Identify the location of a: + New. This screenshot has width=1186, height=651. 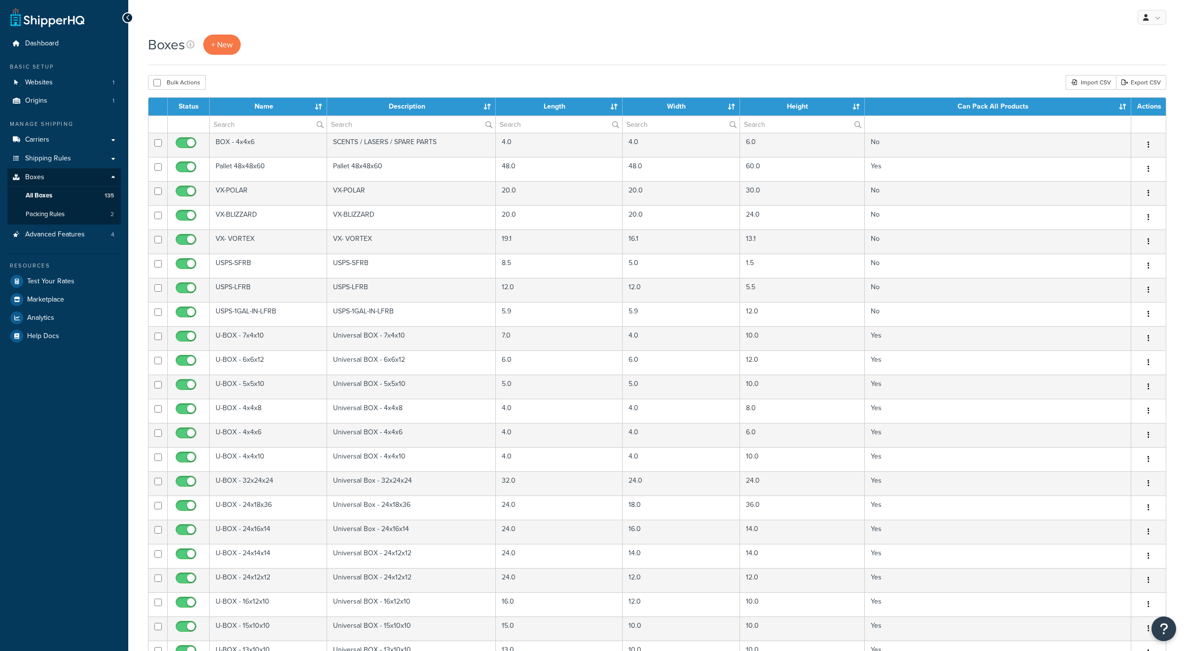
(222, 44).